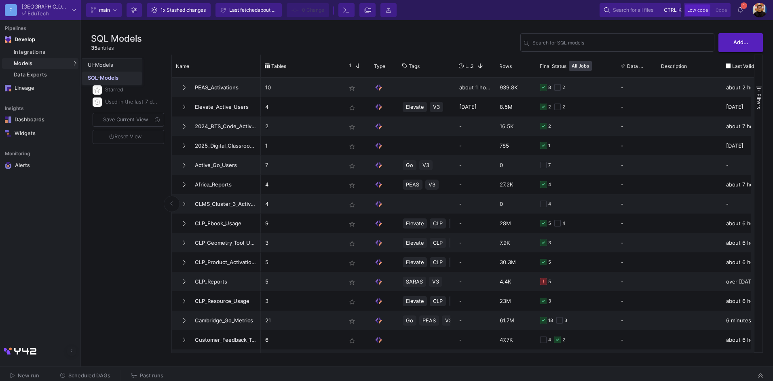 This screenshot has width=773, height=381. What do you see at coordinates (640, 10) in the screenshot?
I see `button: Search for all filesctrlk` at bounding box center [640, 10].